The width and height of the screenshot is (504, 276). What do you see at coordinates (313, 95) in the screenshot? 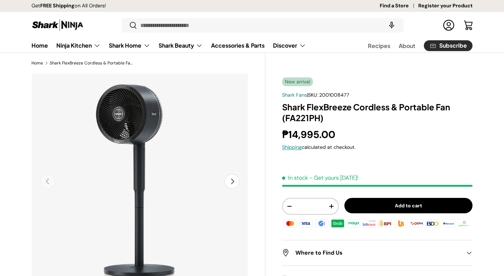
I see `span: SKU:` at bounding box center [313, 95].